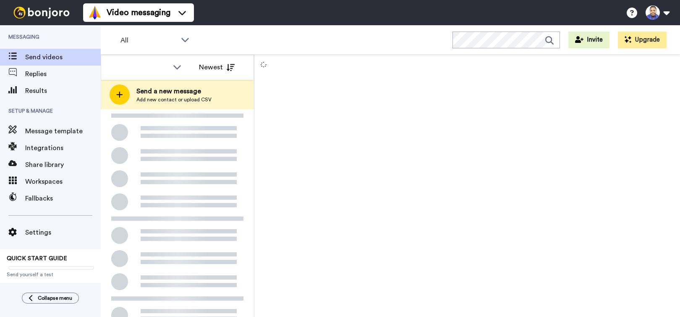 Image resolution: width=680 pixels, height=317 pixels. Describe the element at coordinates (63, 131) in the screenshot. I see `span: Message template` at that location.